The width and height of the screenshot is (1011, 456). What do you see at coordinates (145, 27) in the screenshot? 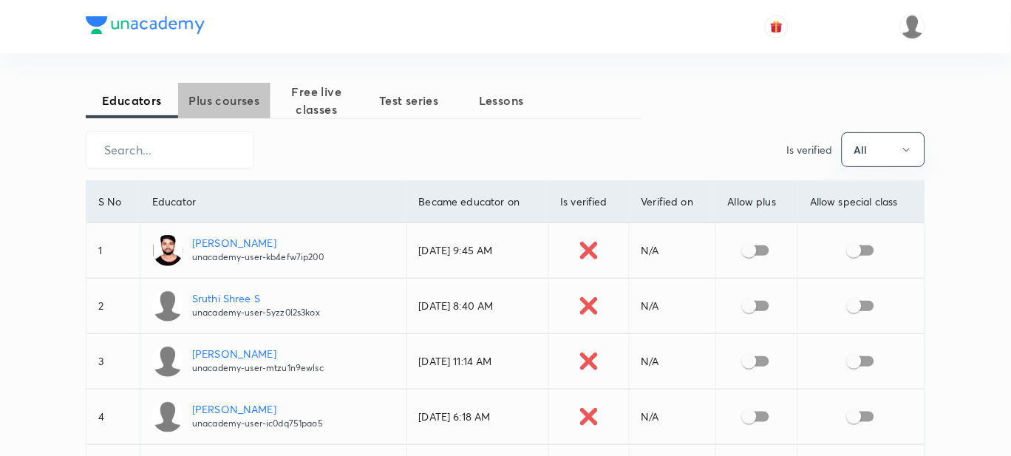
I see `a: Company Logo` at bounding box center [145, 27].